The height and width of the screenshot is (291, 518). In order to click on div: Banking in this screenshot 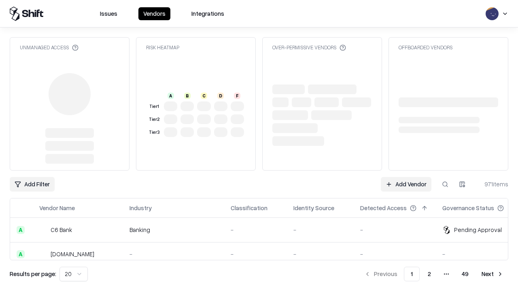, I will do `click(174, 230)`.